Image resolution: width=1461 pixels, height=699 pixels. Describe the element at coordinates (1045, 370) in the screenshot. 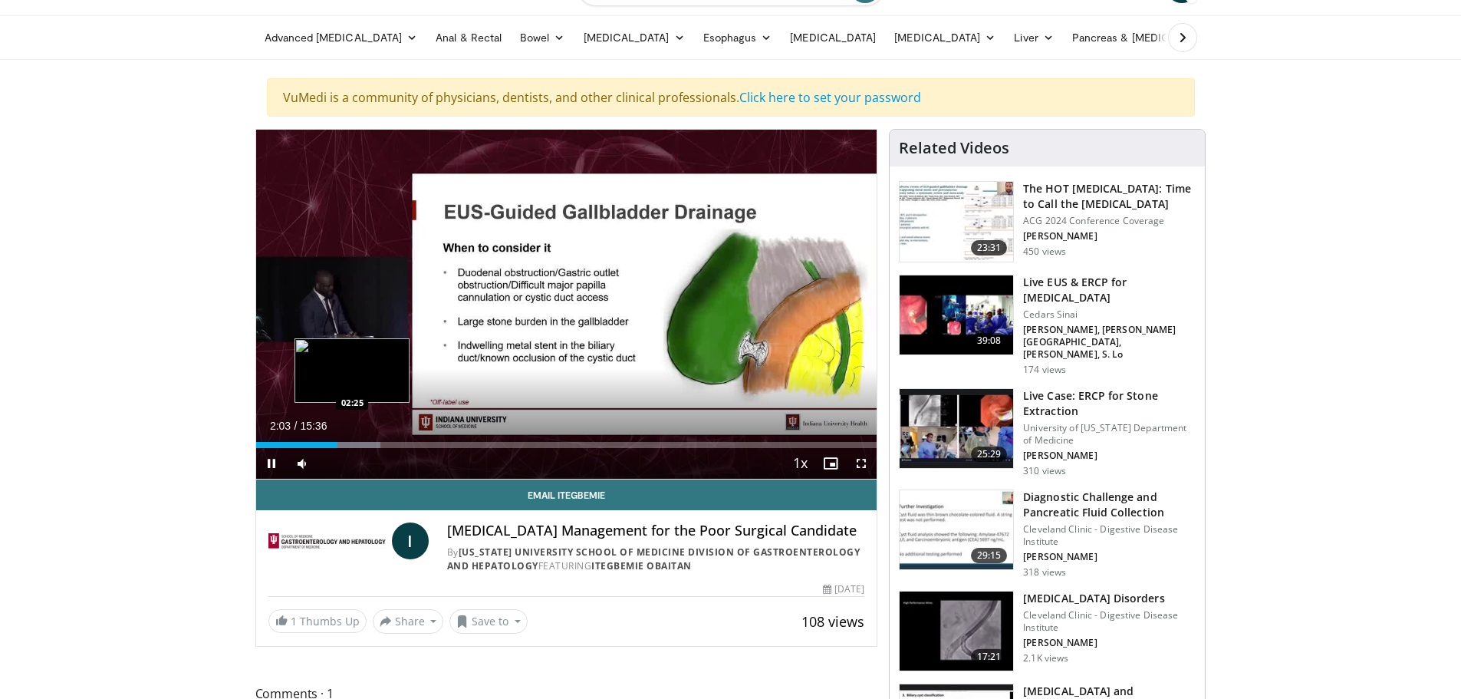

I see `p: 174 views` at that location.